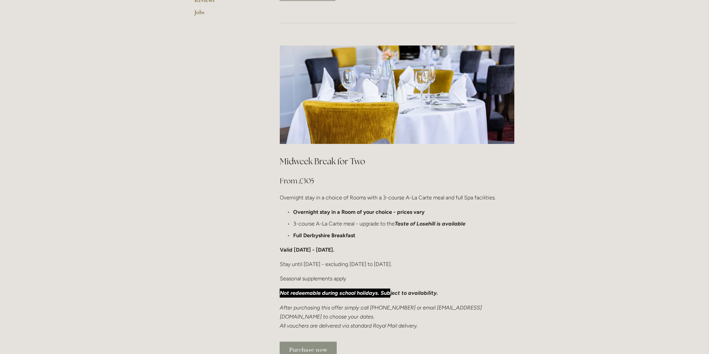  What do you see at coordinates (359, 293) in the screenshot?
I see `em: Not redeemable during school holidays. Subject to availability.` at bounding box center [359, 293].